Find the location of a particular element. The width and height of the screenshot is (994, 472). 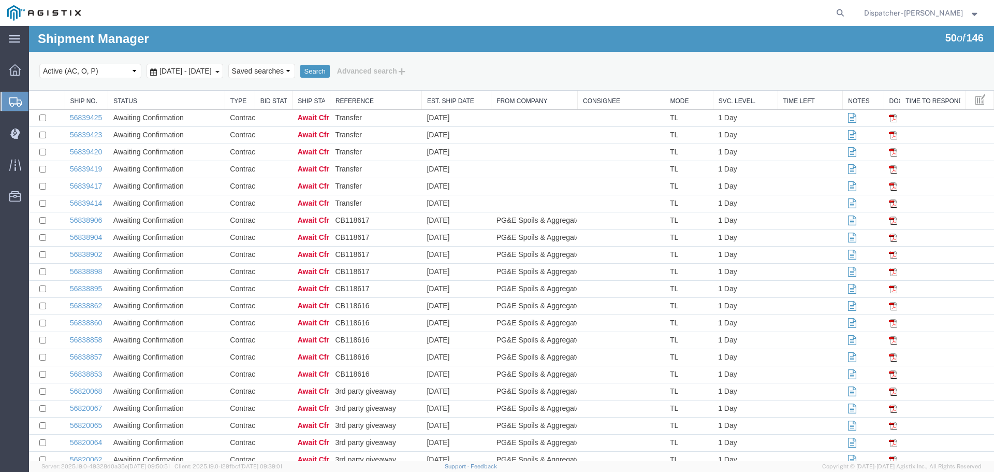

th: Type is located at coordinates (211, 74).